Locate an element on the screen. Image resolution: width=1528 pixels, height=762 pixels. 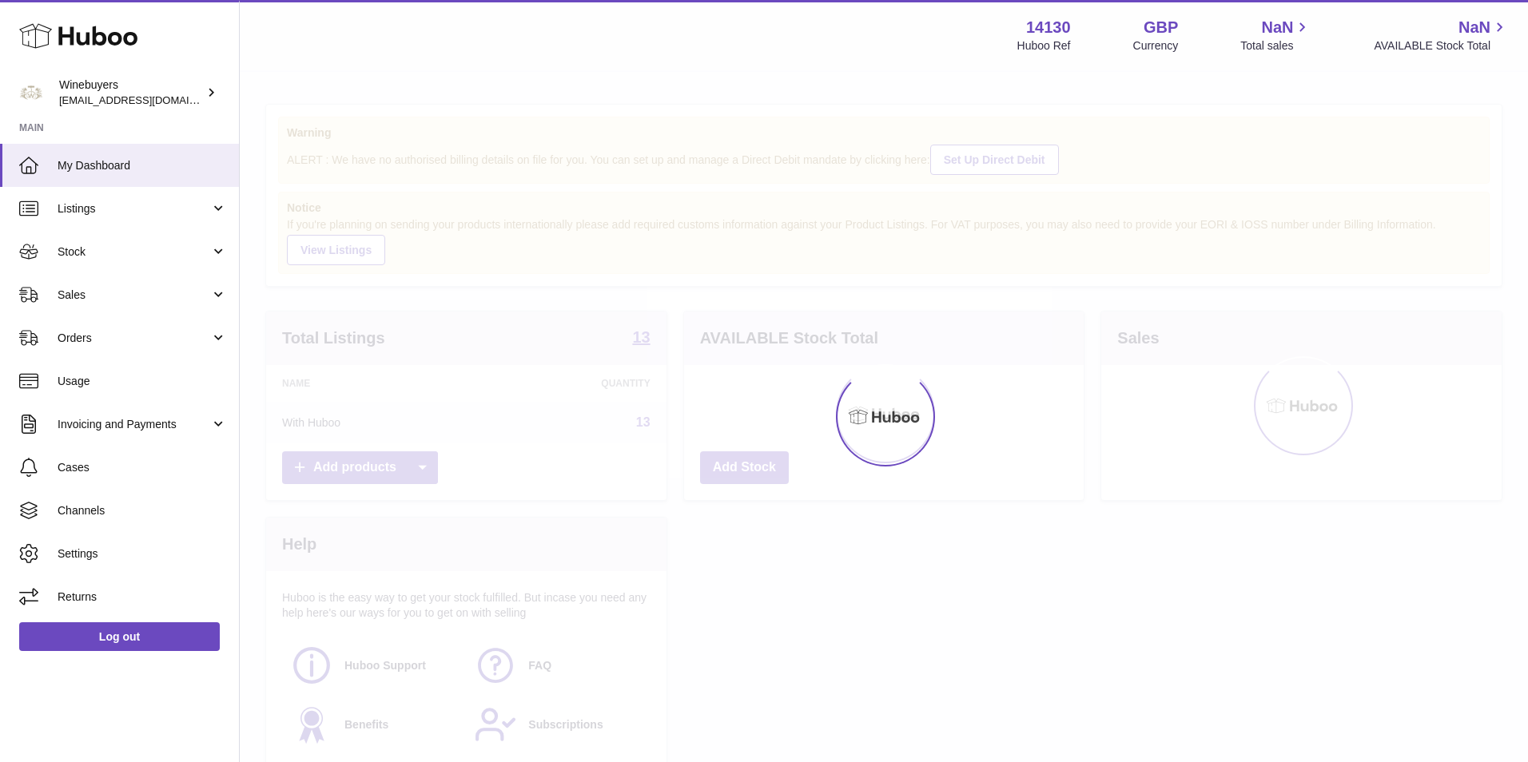
a: Log out is located at coordinates (119, 637).